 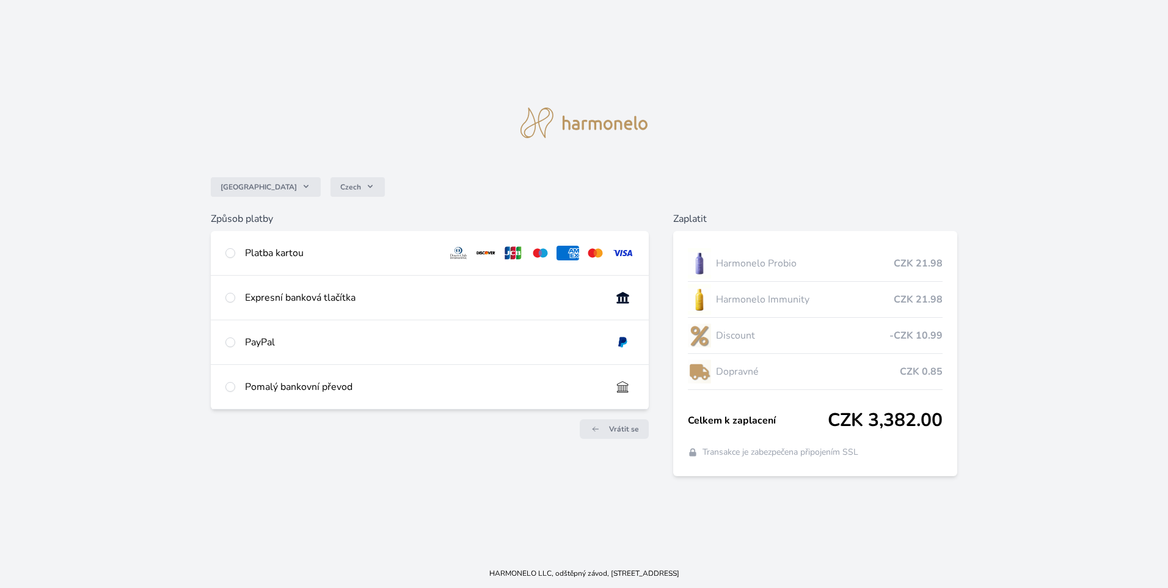 What do you see at coordinates (815, 219) in the screenshot?
I see `h6: Zaplatit` at bounding box center [815, 219].